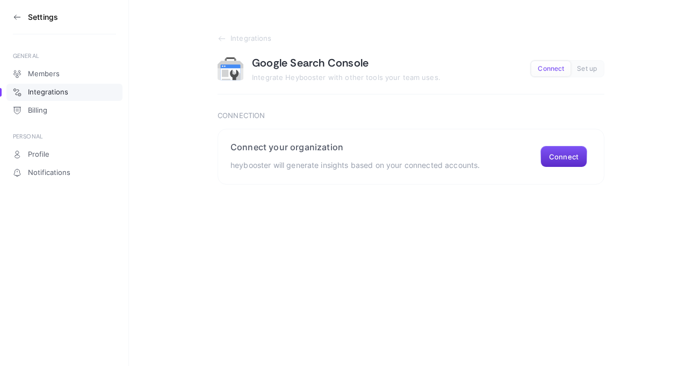  I want to click on h3: Connection, so click(411, 116).